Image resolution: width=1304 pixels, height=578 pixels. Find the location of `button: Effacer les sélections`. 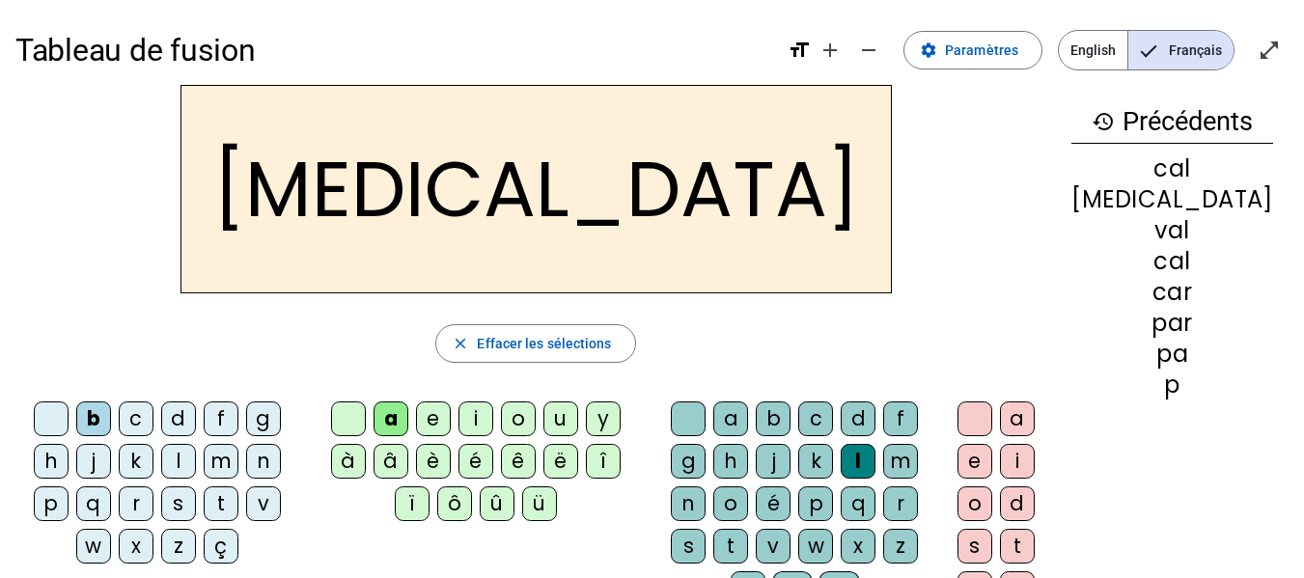

button: Effacer les sélections is located at coordinates (535, 344).